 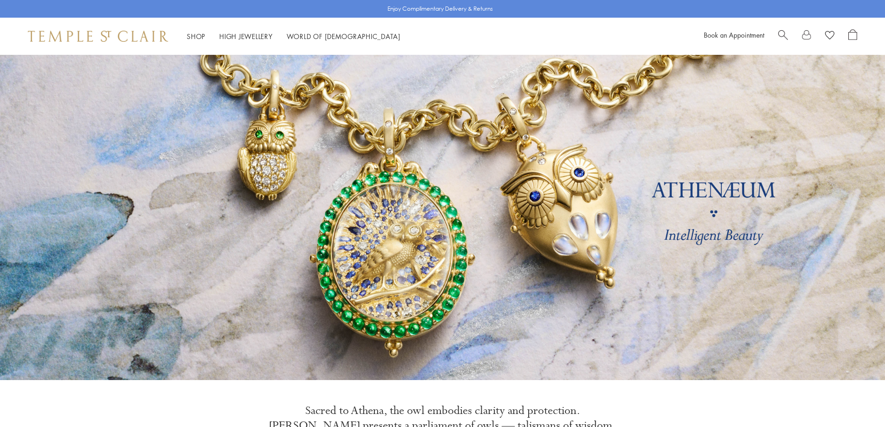 I want to click on a: High JewelleryHigh Jewellery, so click(x=246, y=36).